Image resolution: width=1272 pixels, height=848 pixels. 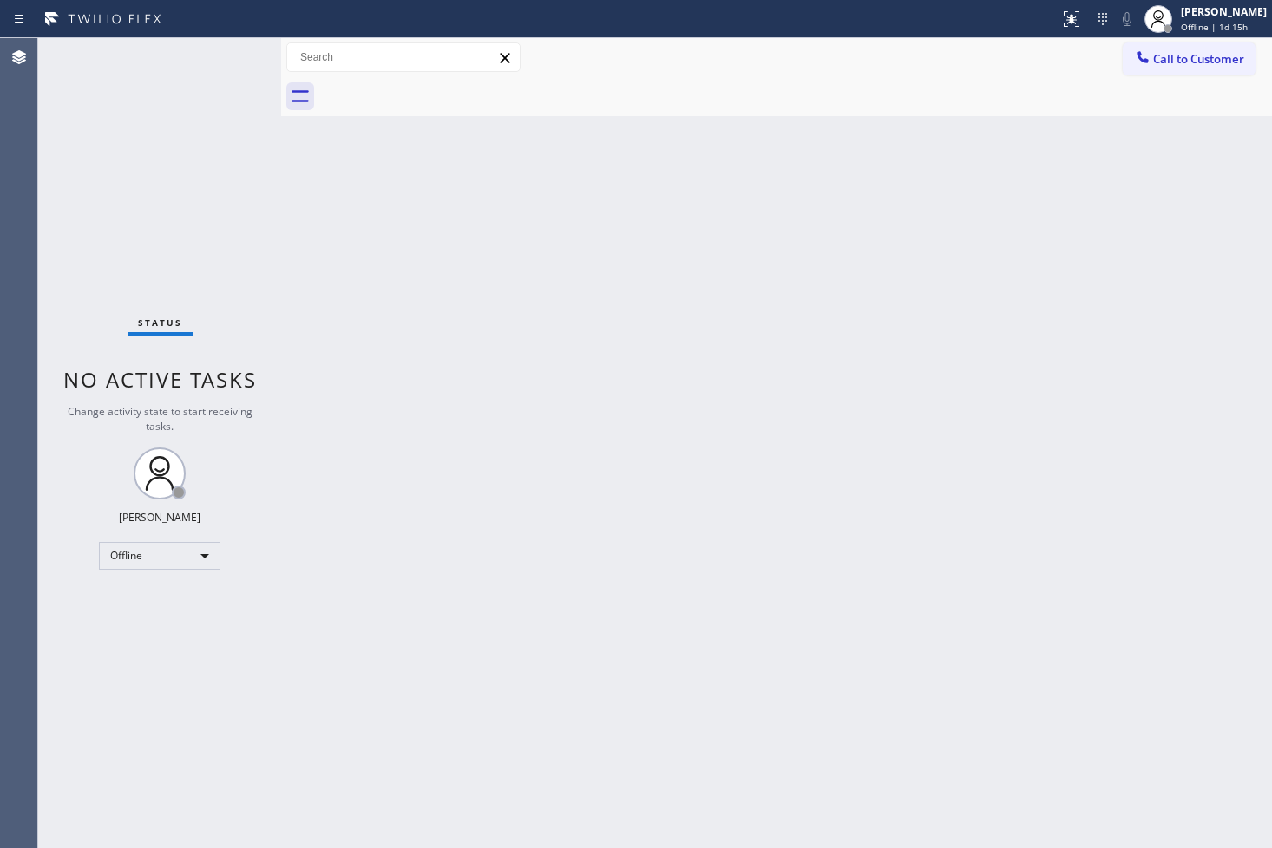 I want to click on span: Change activity state to start receiving tasks., so click(x=160, y=419).